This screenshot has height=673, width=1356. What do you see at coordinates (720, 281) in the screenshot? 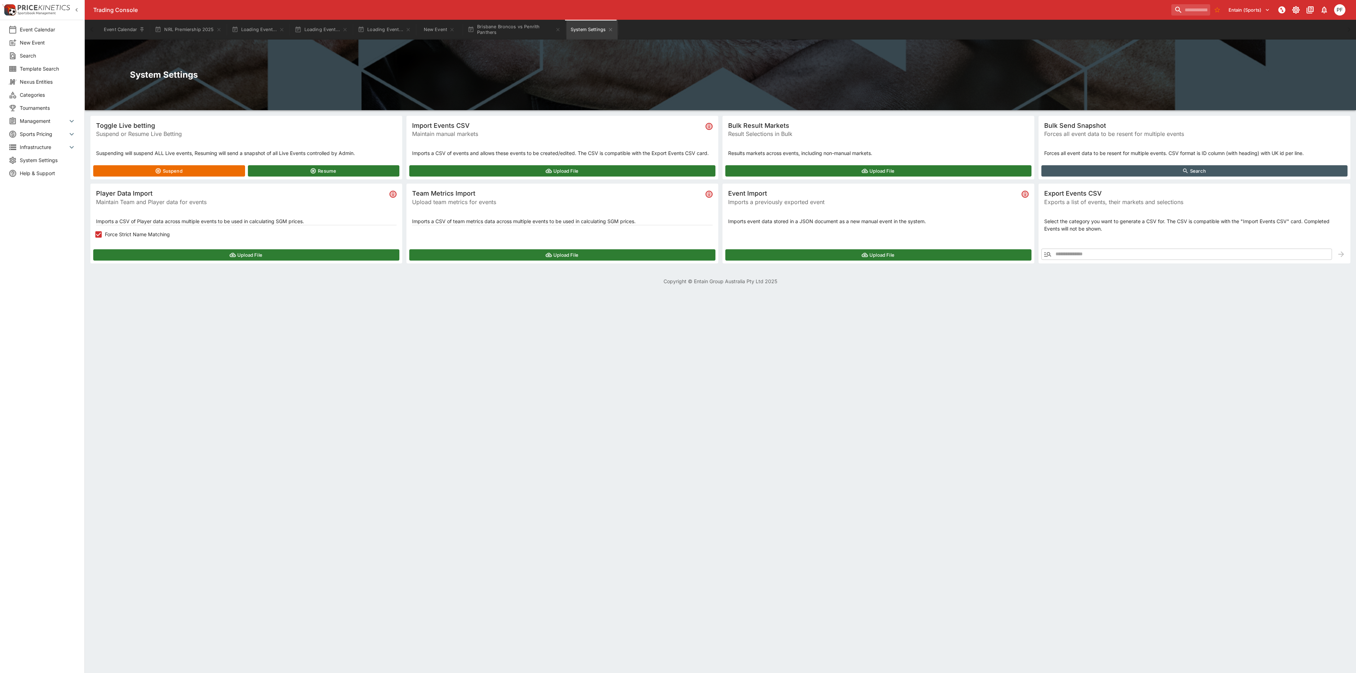
I see `p: Copyright © Entain Group Australia Pty Ltd 2025` at bounding box center [720, 281].